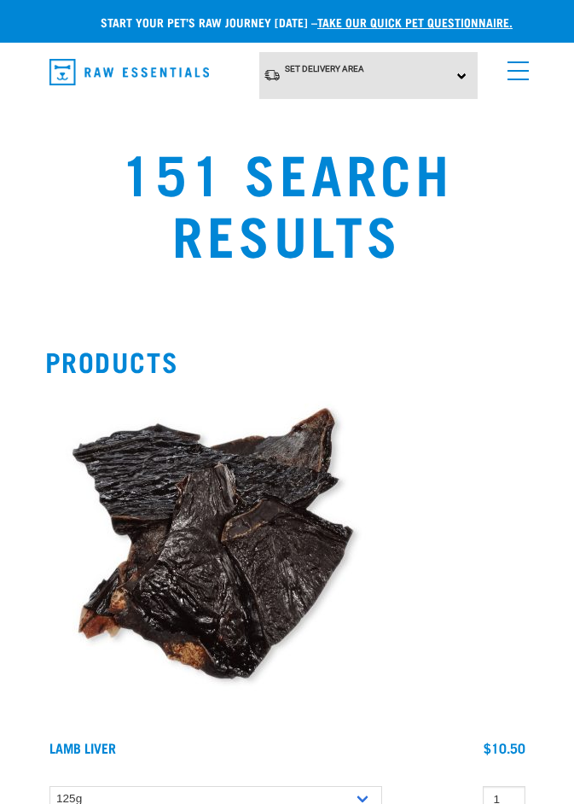  Describe the element at coordinates (288, 361) in the screenshot. I see `h2: Products` at that location.